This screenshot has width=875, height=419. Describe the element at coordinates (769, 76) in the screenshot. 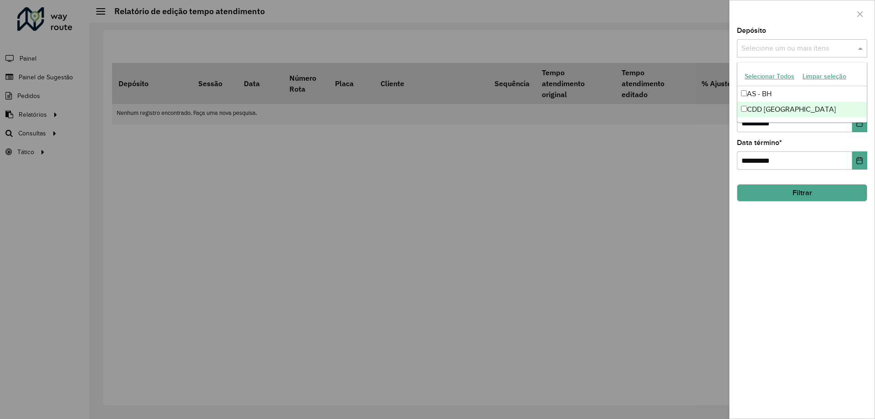

I see `button: Selecionar Todos` at that location.